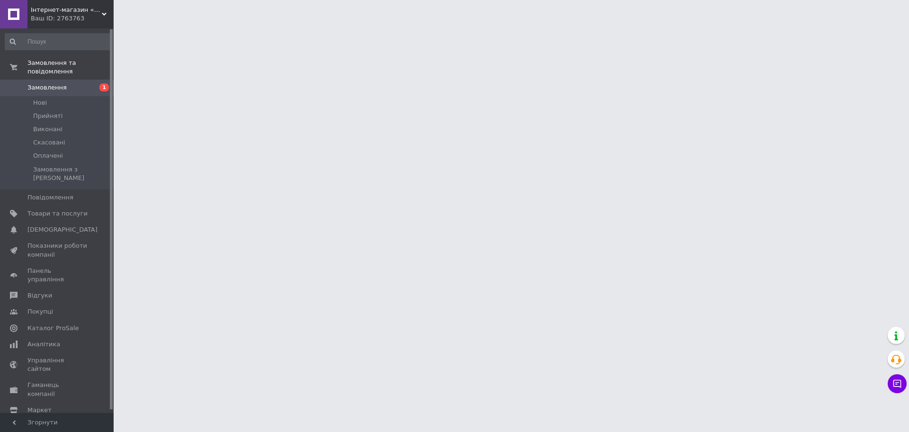 This screenshot has width=909, height=432. I want to click on span: Покупці, so click(40, 312).